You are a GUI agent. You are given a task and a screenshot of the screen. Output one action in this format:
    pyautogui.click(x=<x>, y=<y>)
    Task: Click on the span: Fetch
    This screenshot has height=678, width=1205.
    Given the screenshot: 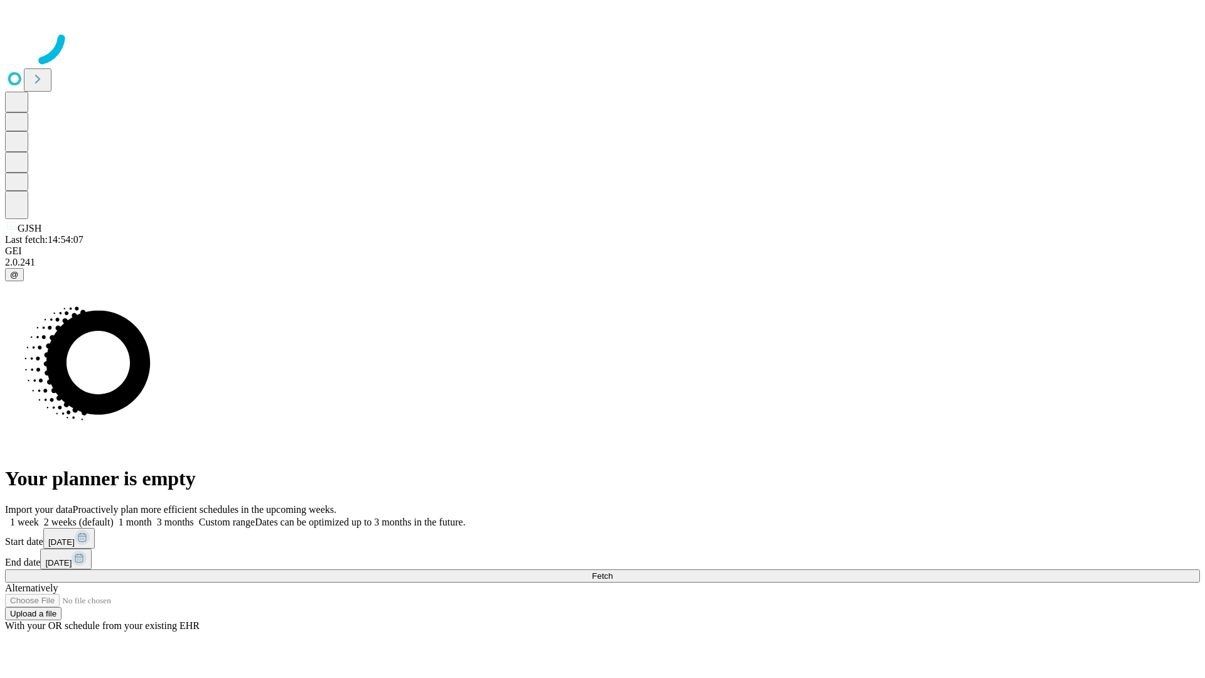 What is the action you would take?
    pyautogui.click(x=602, y=576)
    